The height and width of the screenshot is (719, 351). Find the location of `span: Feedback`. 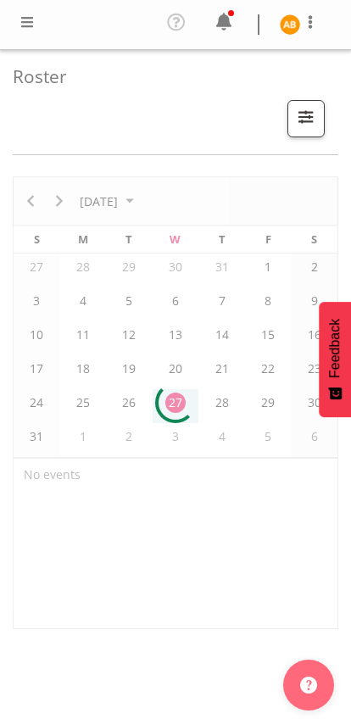

span: Feedback is located at coordinates (335, 348).